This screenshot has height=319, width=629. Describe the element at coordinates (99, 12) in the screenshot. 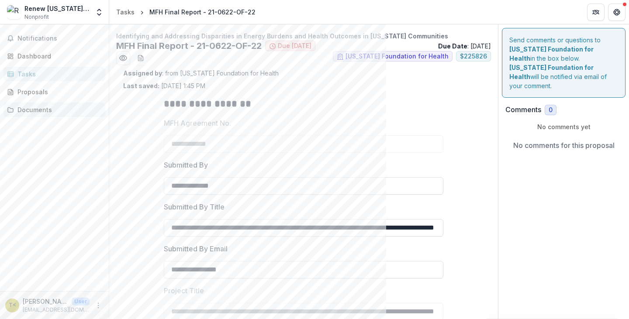

I see `button: Open entity switcher` at that location.